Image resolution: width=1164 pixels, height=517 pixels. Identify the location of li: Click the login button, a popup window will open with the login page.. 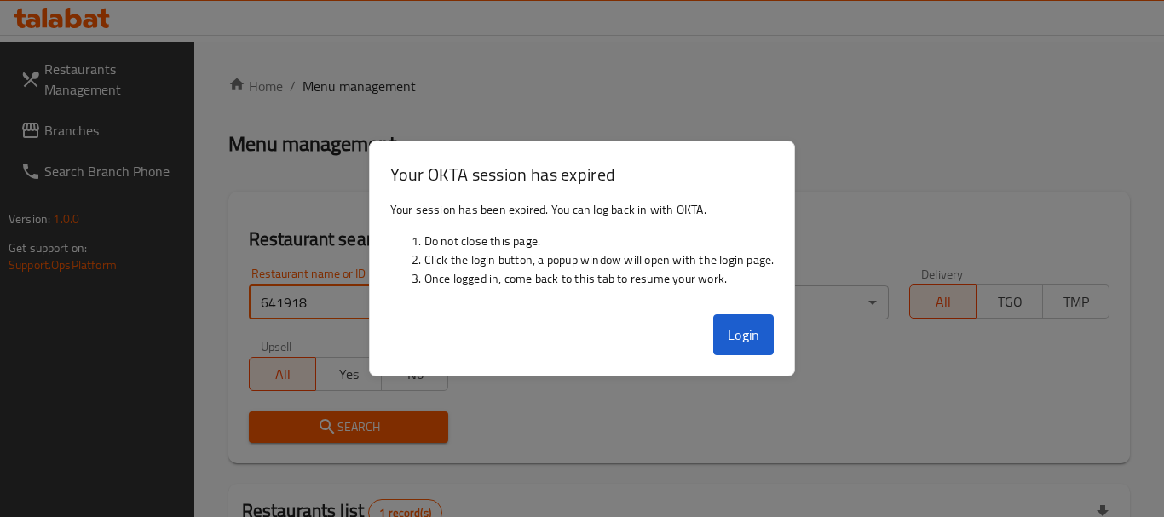
(599, 260).